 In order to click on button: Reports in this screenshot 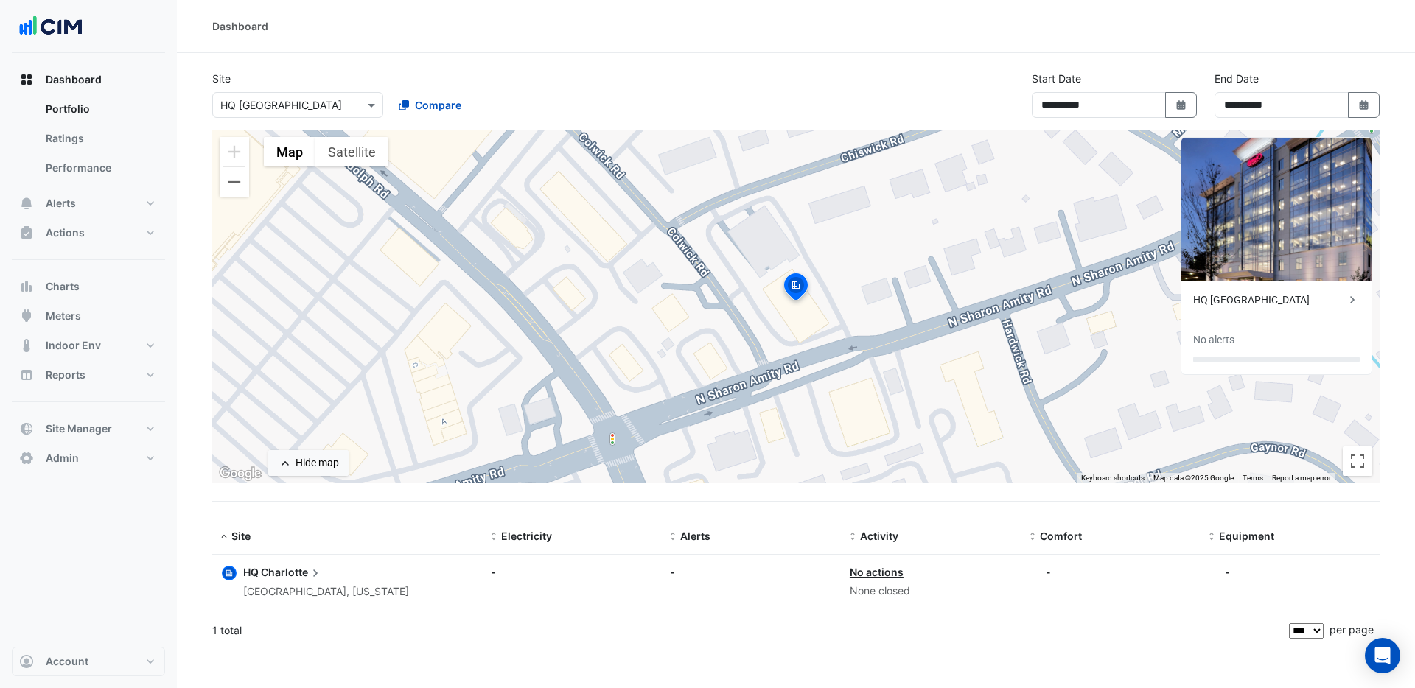, I will do `click(88, 375)`.